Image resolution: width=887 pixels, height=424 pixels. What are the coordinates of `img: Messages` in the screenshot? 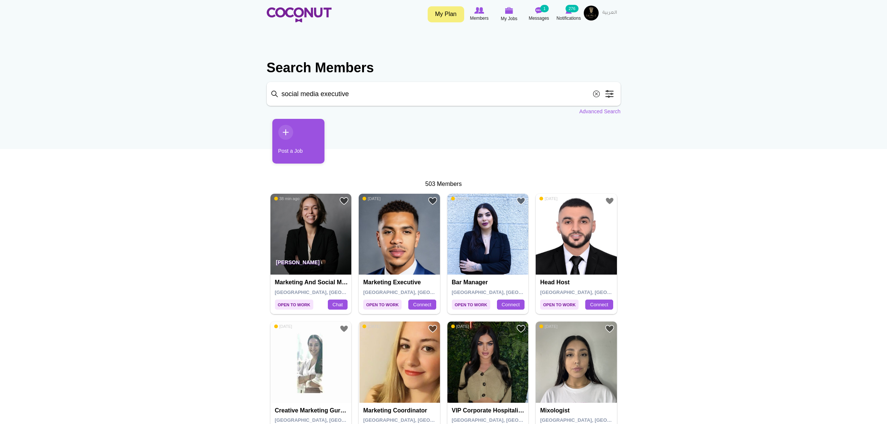 It's located at (539, 10).